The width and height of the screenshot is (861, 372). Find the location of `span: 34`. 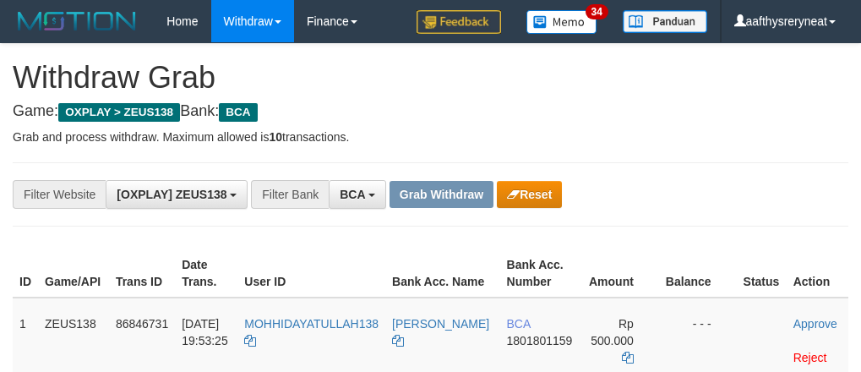

span: 34 is located at coordinates (597, 12).